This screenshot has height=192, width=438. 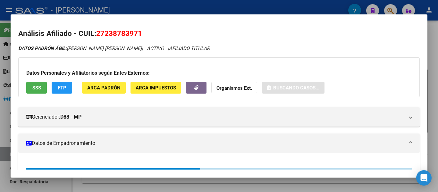 I want to click on strong: D88 - MP, so click(x=71, y=117).